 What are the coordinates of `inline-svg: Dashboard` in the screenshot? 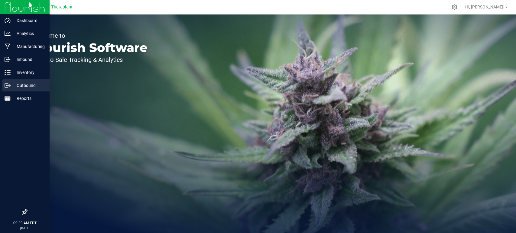 It's located at (8, 21).